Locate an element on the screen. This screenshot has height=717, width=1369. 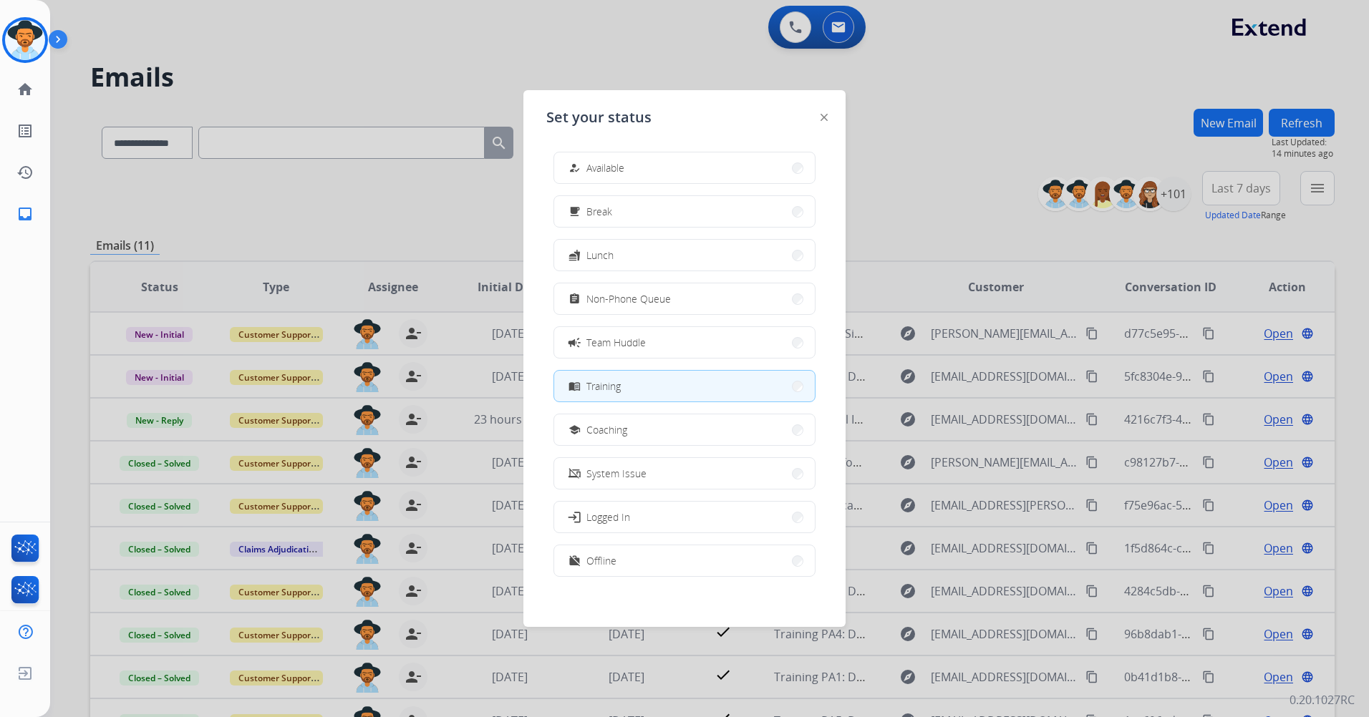
mat-icon: school is located at coordinates (574, 430).